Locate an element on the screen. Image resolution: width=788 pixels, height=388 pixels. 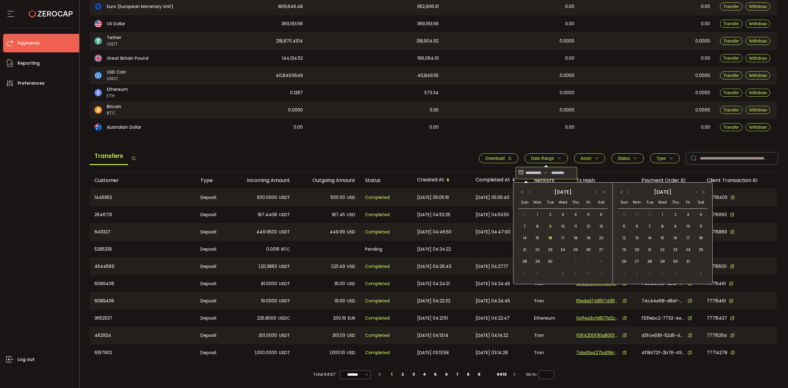
span: 30 is located at coordinates (650, 215).